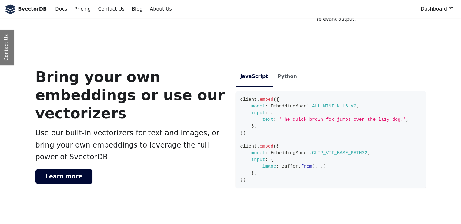 This screenshot has width=461, height=224. What do you see at coordinates (61, 9) in the screenshot?
I see `a: Docs` at bounding box center [61, 9].